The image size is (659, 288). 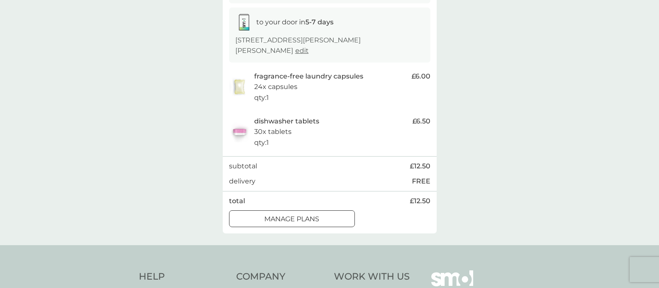 I want to click on button: manage plans, so click(x=292, y=219).